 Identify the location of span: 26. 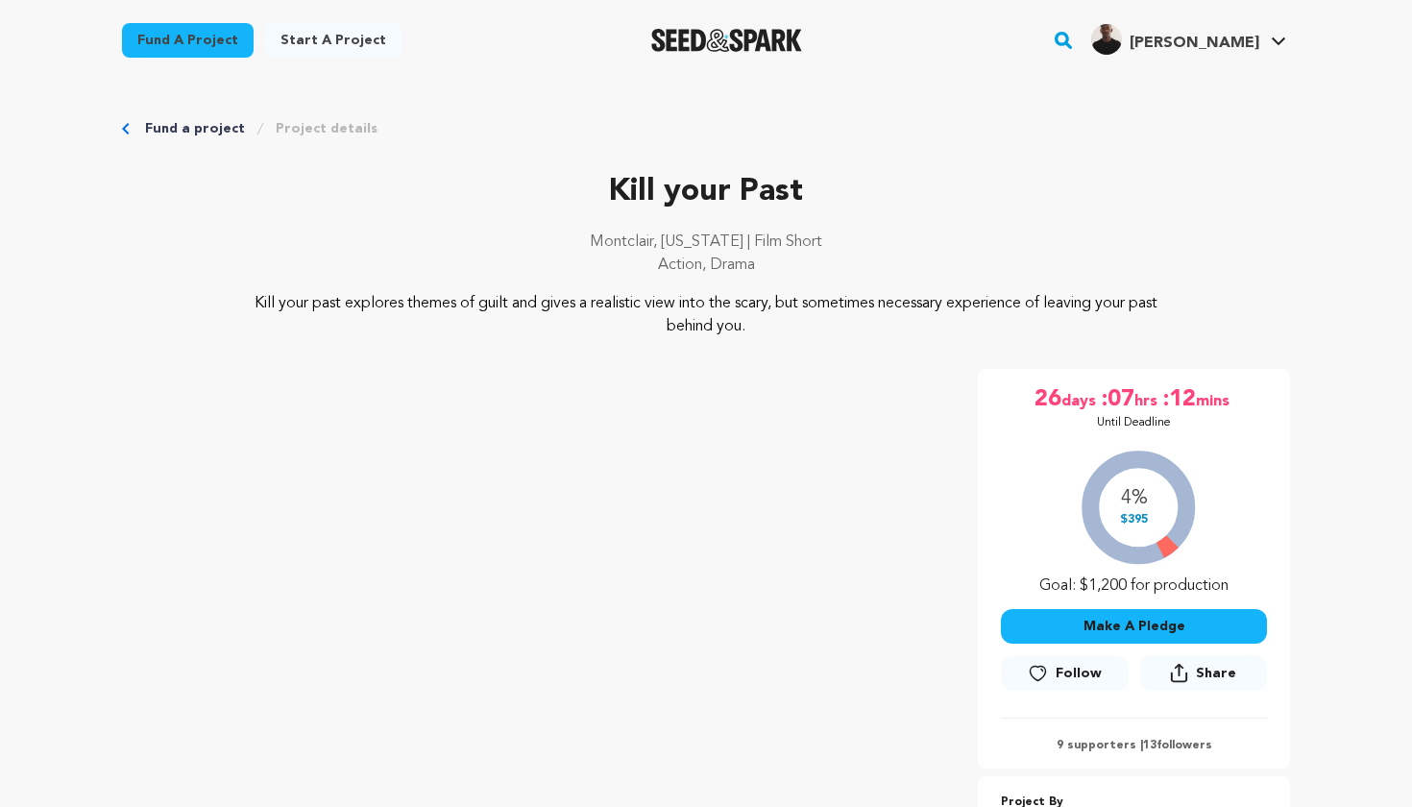
(1048, 400).